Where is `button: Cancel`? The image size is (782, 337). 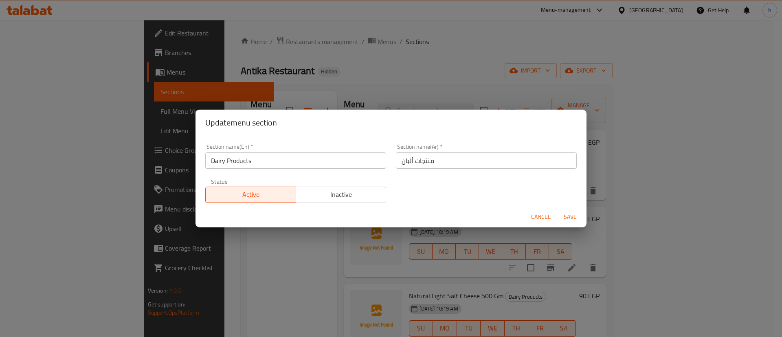
button: Cancel is located at coordinates (541, 217).